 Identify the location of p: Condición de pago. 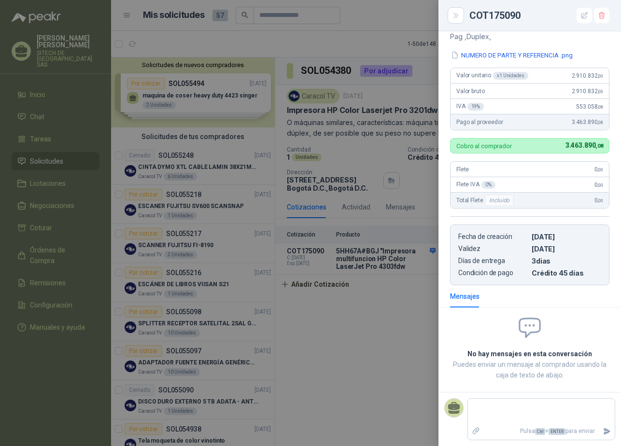
(493, 273).